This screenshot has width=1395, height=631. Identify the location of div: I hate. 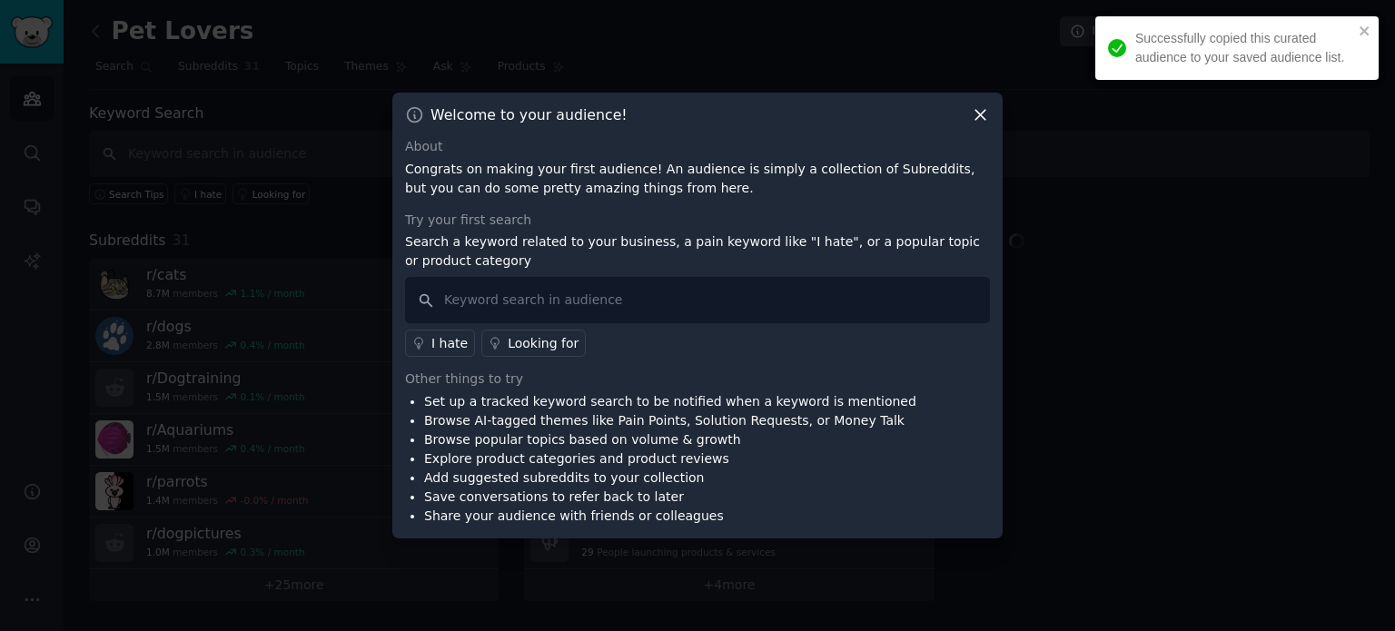
(450, 343).